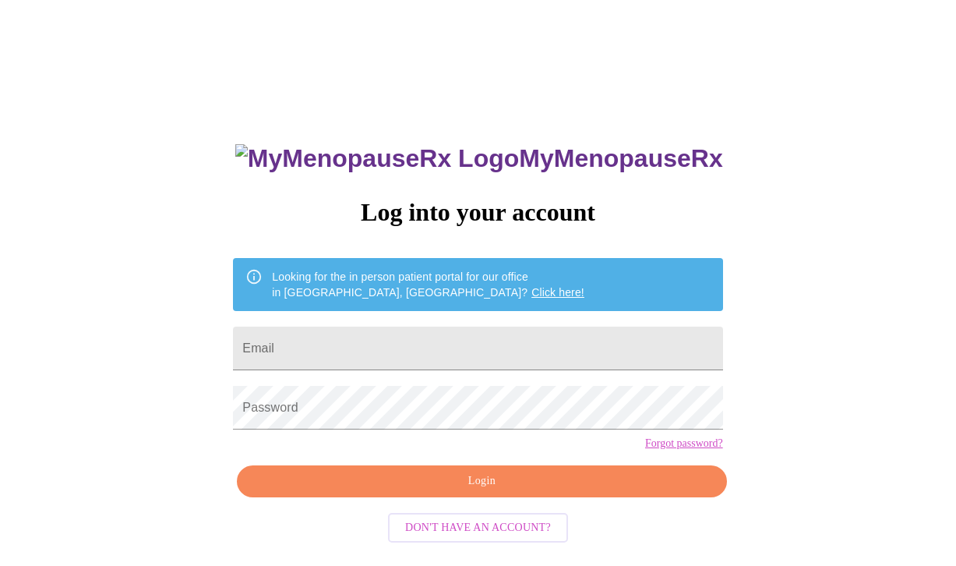 This screenshot has width=956, height=566. I want to click on span: Don't have an account?, so click(478, 528).